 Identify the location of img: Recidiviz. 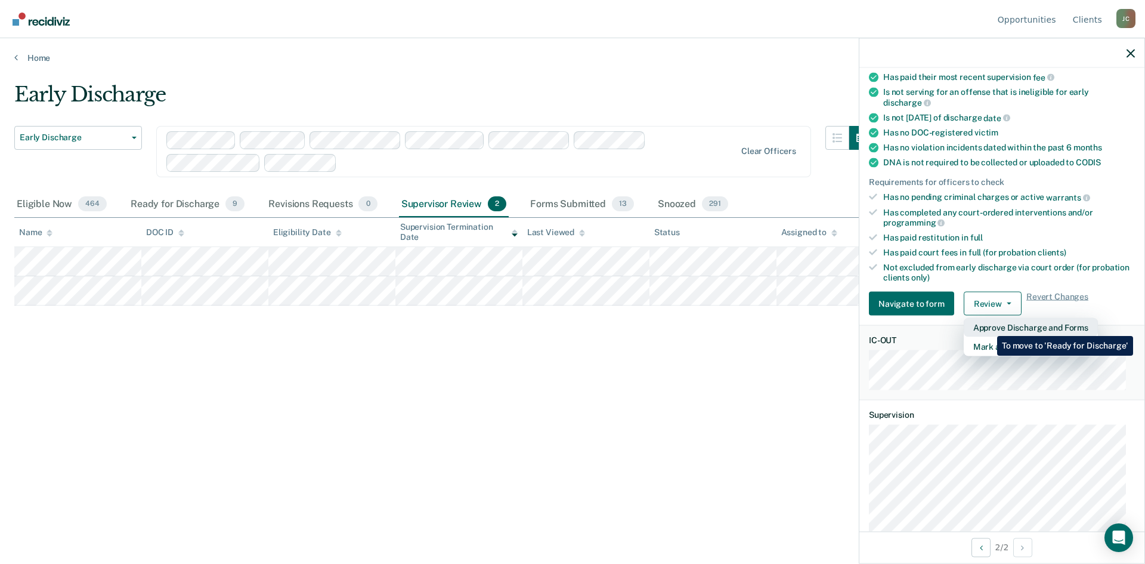
(41, 19).